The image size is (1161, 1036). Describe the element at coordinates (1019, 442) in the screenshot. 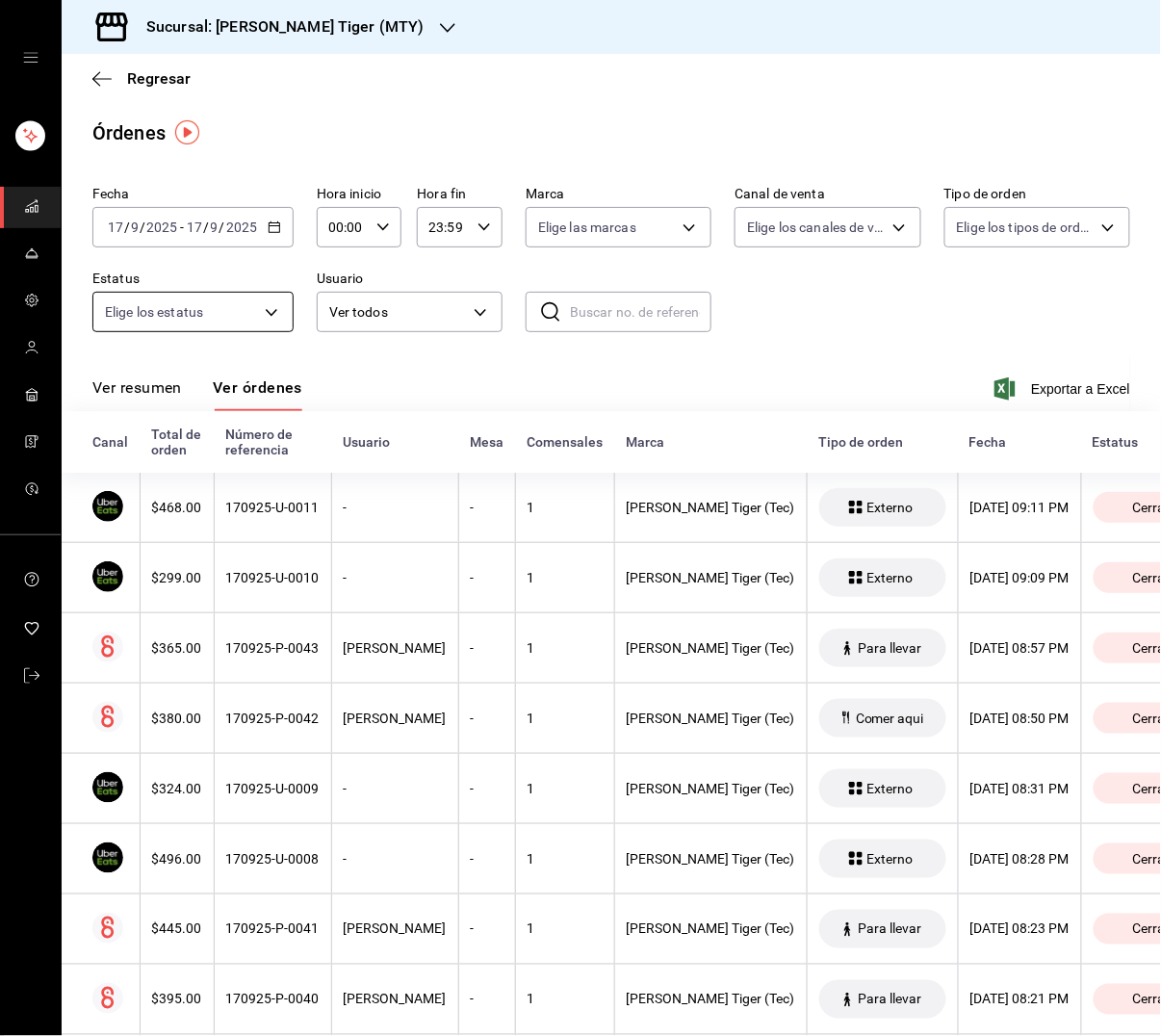

I see `div: Fecha` at that location.